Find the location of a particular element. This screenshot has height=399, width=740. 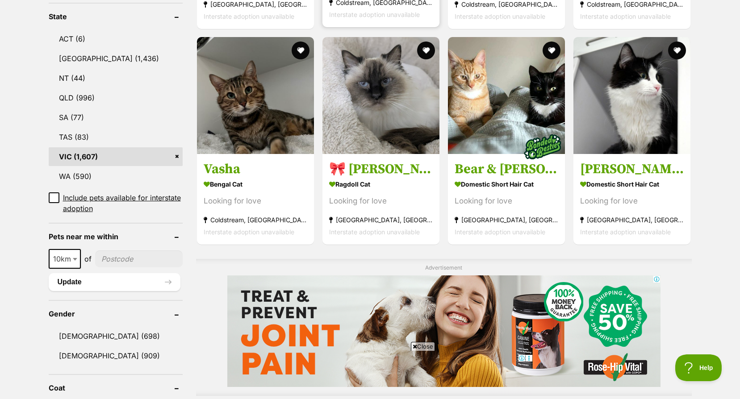

img: Bear & Hazel - Domestic Short Hair Cat is located at coordinates (507, 96).